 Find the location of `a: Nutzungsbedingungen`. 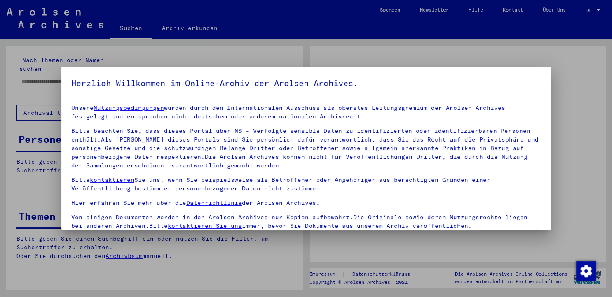

a: Nutzungsbedingungen is located at coordinates (129, 108).